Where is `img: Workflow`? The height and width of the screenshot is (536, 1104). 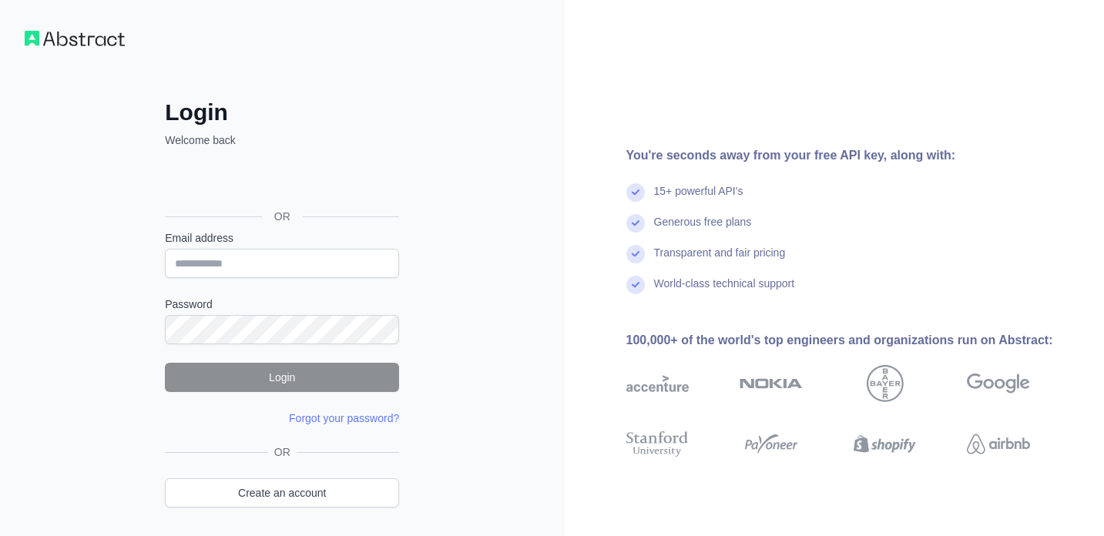
img: Workflow is located at coordinates (75, 39).